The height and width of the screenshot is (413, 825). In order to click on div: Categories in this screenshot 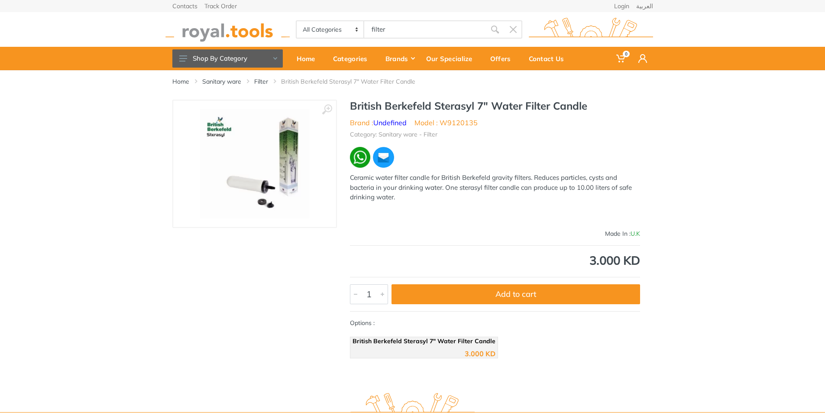, I will do `click(353, 58)`.